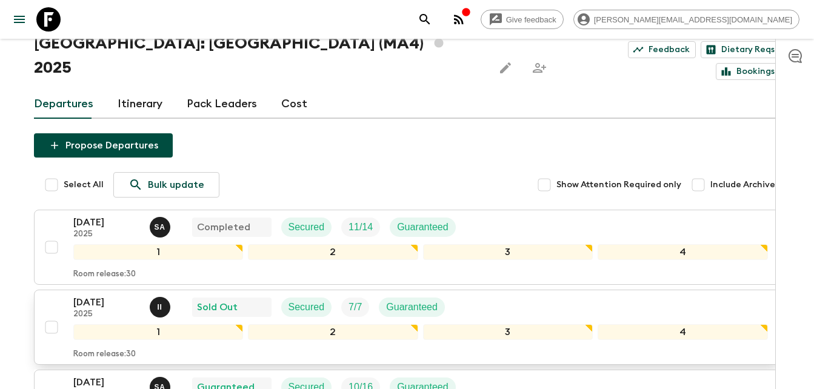 This screenshot has width=814, height=389. I want to click on p: Completed, so click(224, 227).